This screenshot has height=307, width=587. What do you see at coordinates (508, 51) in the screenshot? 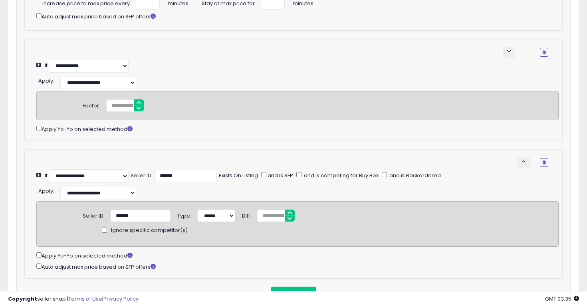
I see `span: keyboard_arrow_down` at bounding box center [508, 51].